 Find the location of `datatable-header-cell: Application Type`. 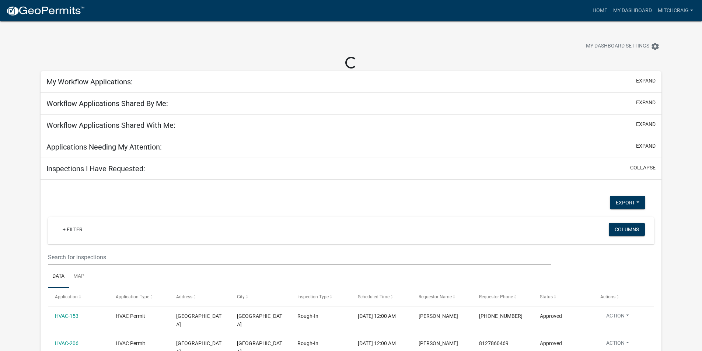

datatable-header-cell: Application Type is located at coordinates (139, 297).